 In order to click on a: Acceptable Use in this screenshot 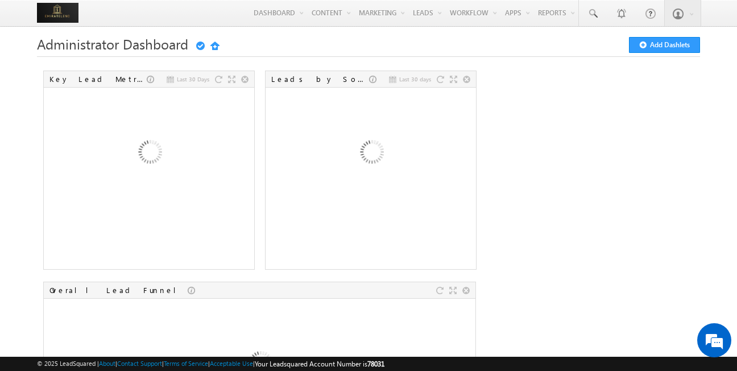, I will do `click(231, 363)`.